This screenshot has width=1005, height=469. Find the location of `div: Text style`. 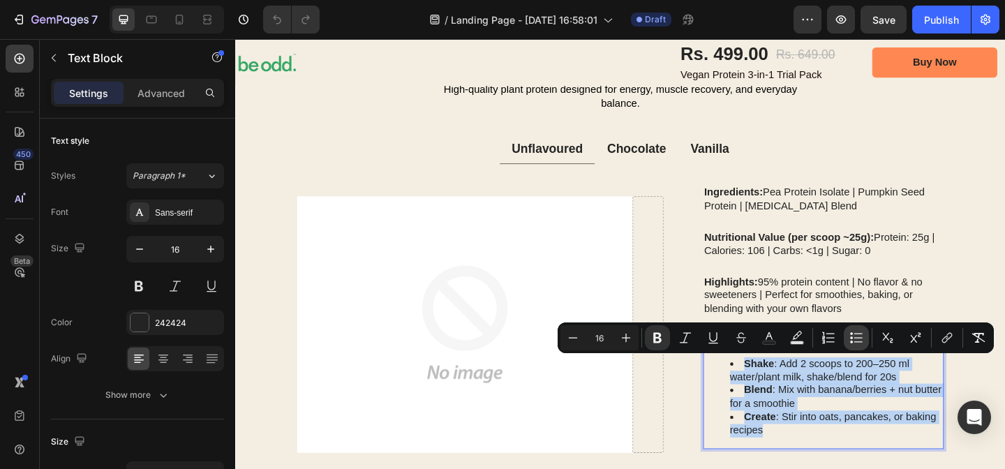

div: Text style is located at coordinates (70, 141).